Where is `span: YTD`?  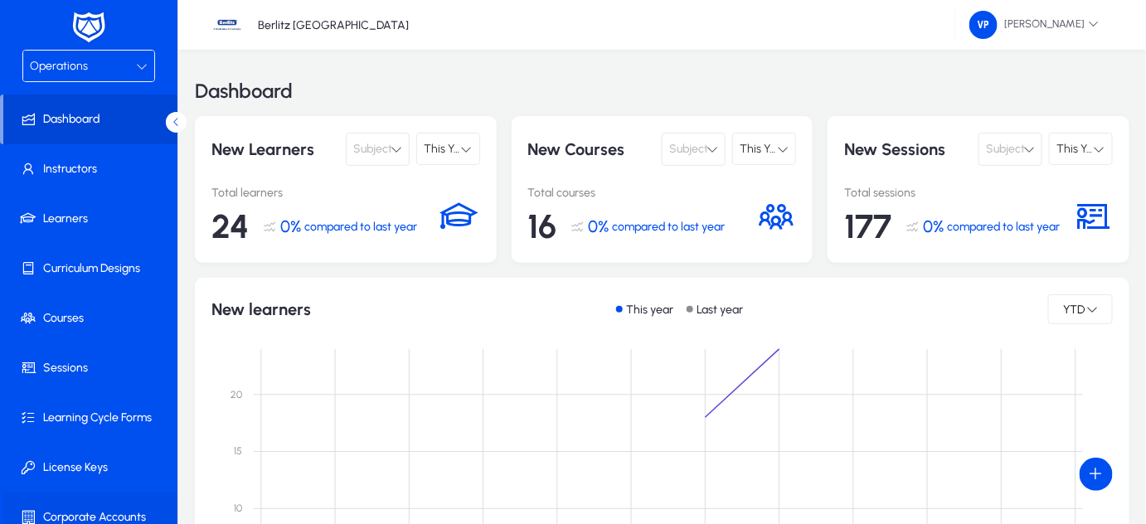 span: YTD is located at coordinates (1075, 309).